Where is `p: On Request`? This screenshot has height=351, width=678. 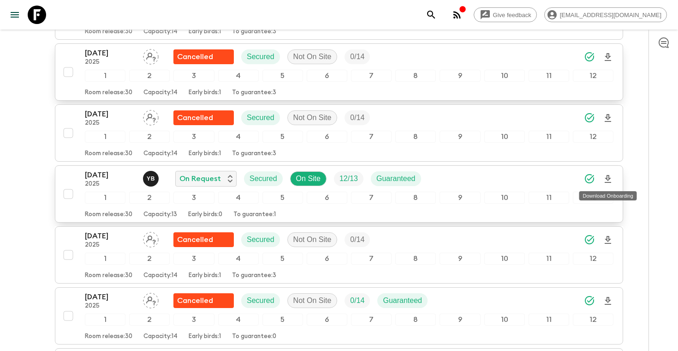 p: On Request is located at coordinates (200, 178).